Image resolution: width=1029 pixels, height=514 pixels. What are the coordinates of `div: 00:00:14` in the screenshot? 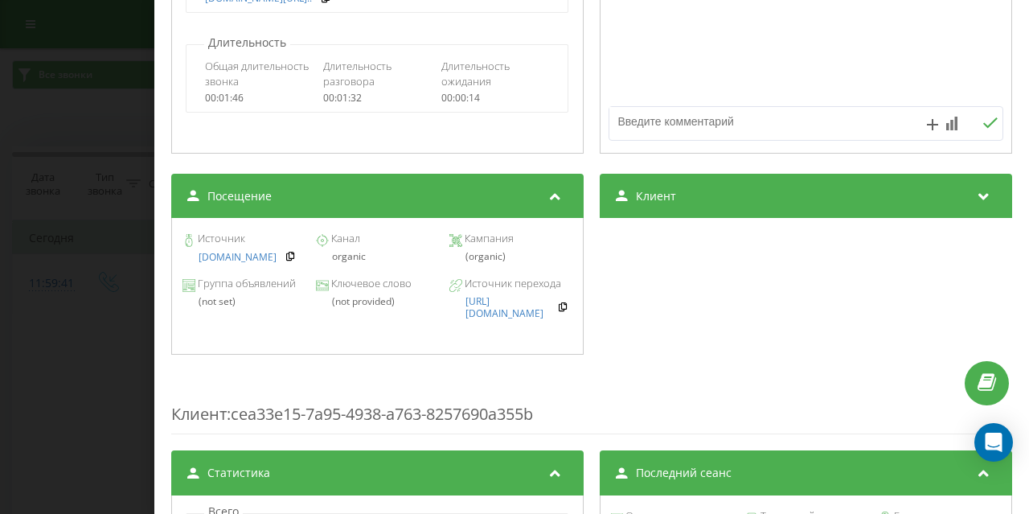 It's located at (495, 98).